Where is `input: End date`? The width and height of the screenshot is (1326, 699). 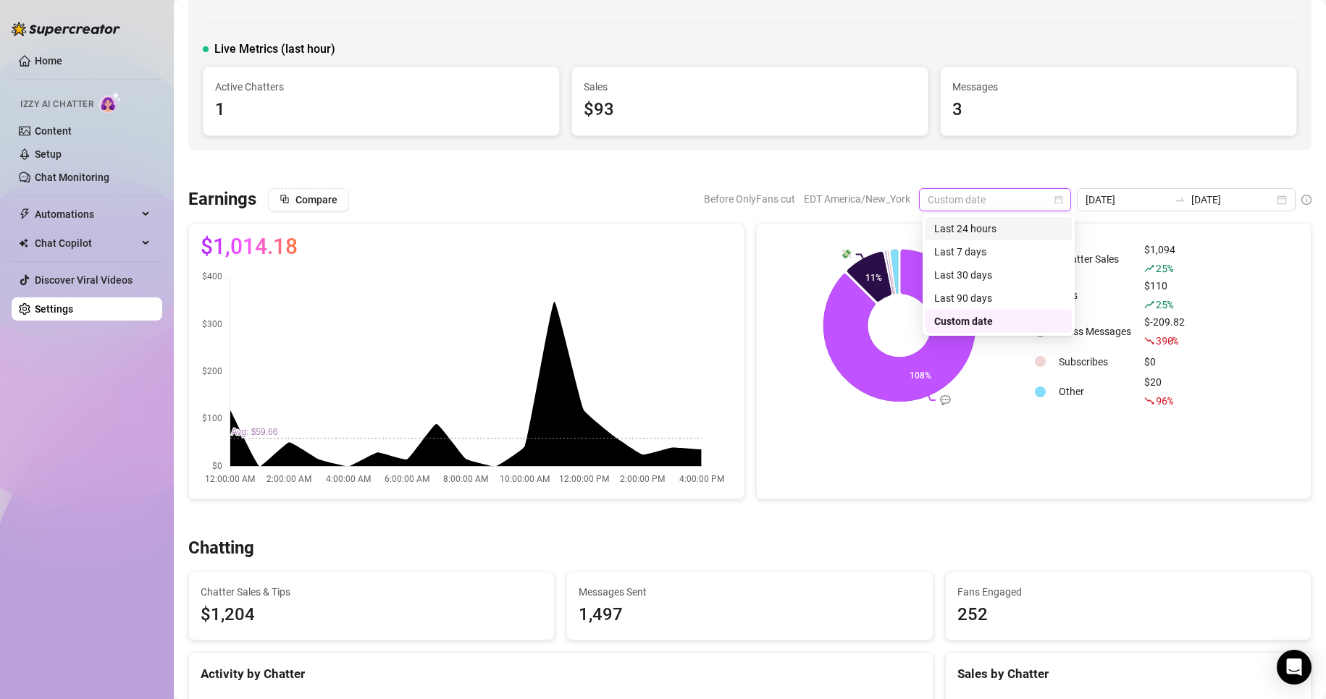 input: End date is located at coordinates (1232, 200).